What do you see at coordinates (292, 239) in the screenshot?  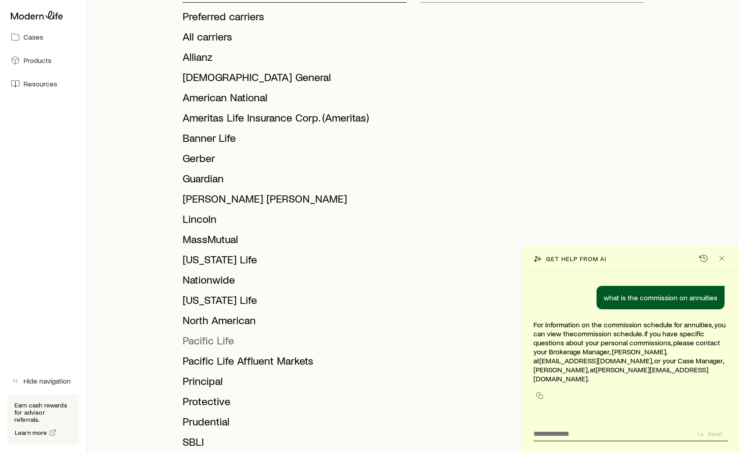 I see `li: MassMutual` at bounding box center [292, 239].